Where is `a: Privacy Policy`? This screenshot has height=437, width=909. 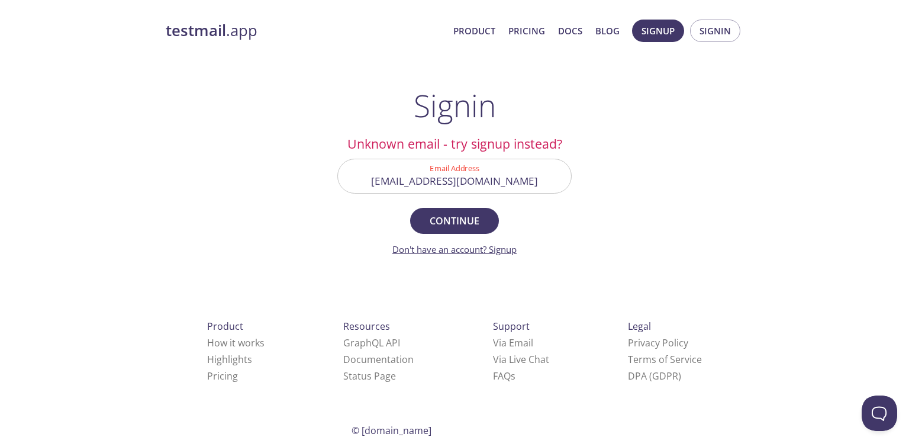 a: Privacy Policy is located at coordinates (658, 343).